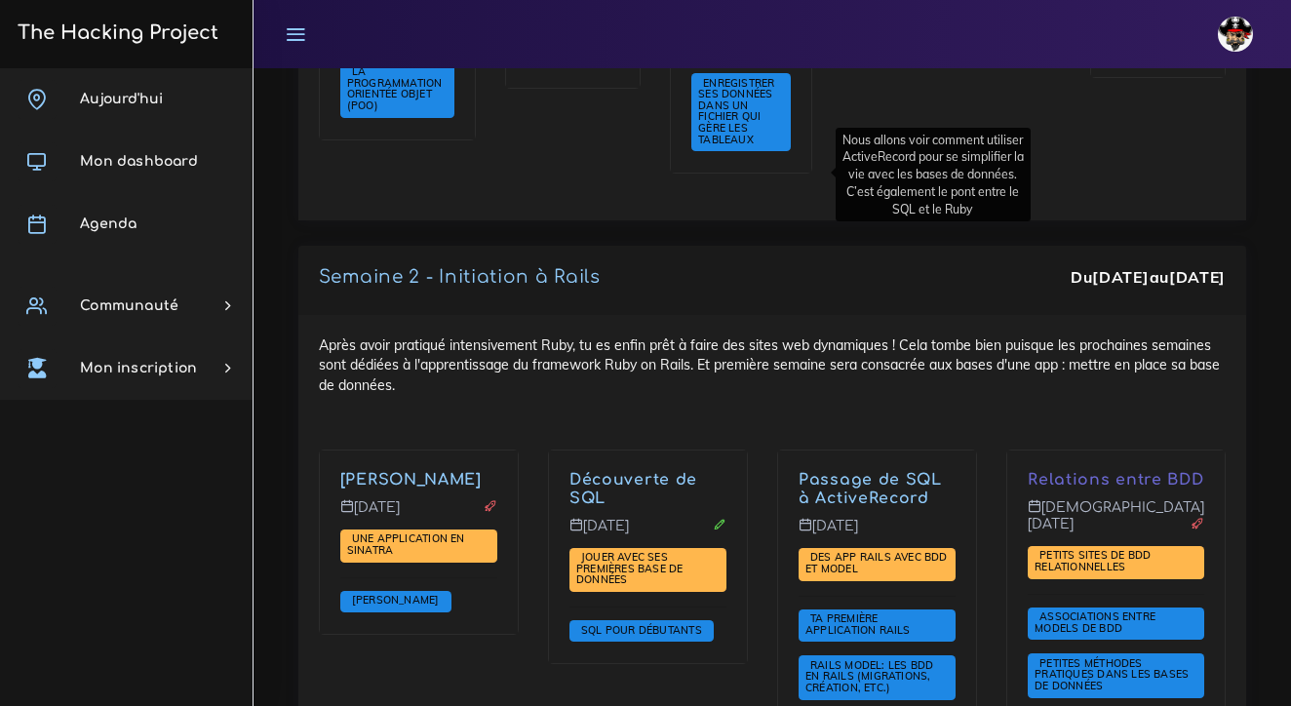 This screenshot has width=1291, height=706. What do you see at coordinates (121, 98) in the screenshot?
I see `span: Aujourd'hui` at bounding box center [121, 98].